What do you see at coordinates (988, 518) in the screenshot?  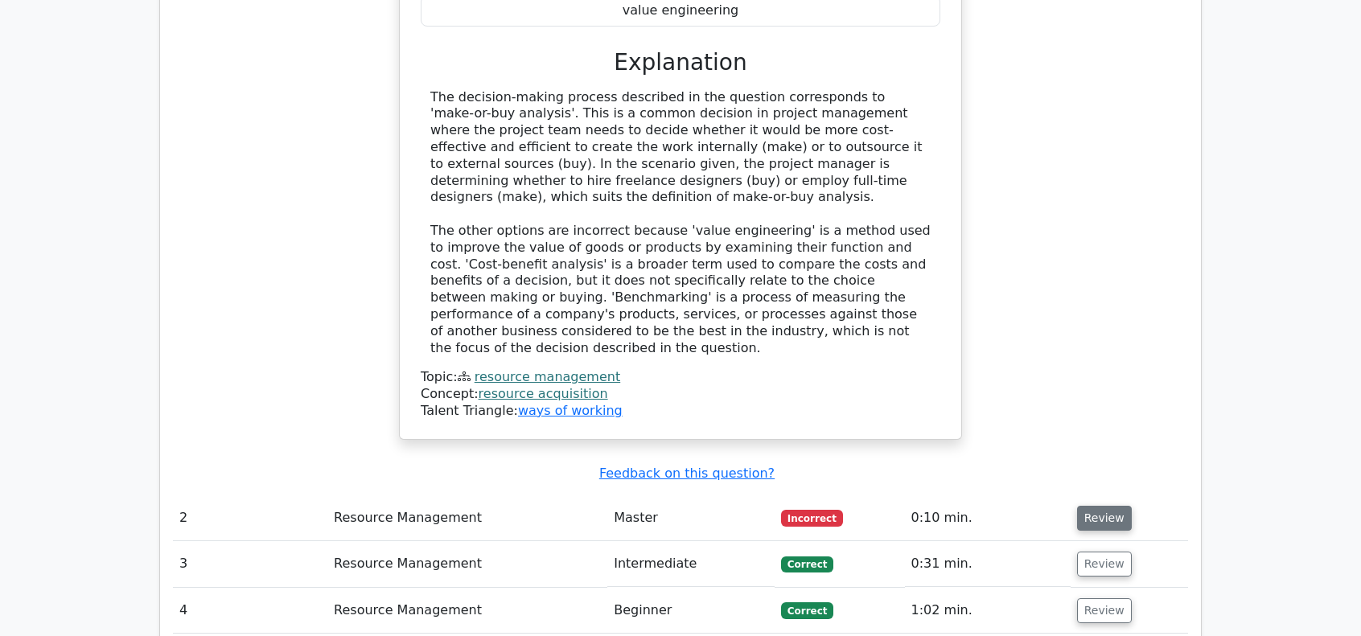 I see `td: 0:10 min.` at bounding box center [988, 518].